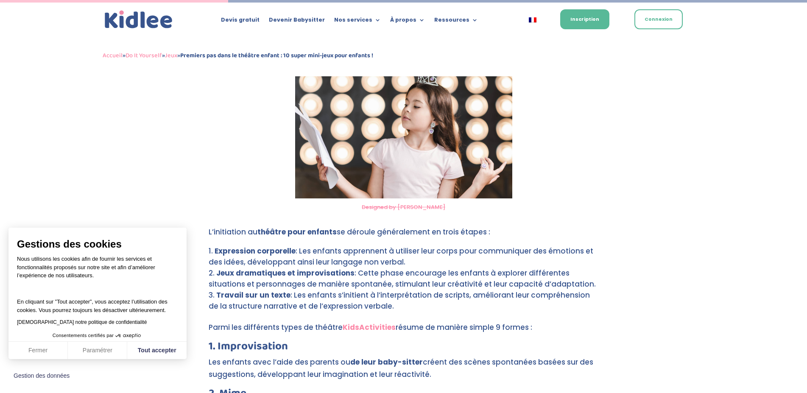 The image size is (807, 393). What do you see at coordinates (139, 19) in the screenshot?
I see `a: Kidlee Logo` at bounding box center [139, 19].